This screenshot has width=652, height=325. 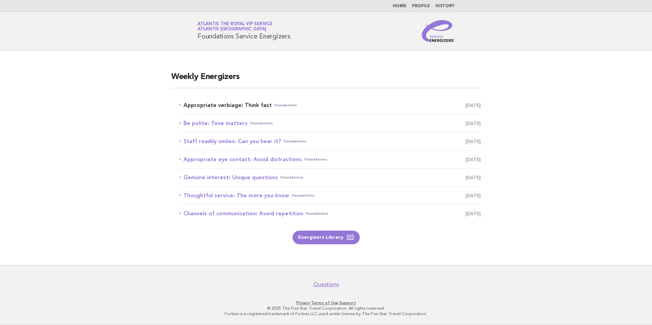 What do you see at coordinates (326, 309) in the screenshot?
I see `p: © 2025 The Five Star Travel Corporation. All rights reserved.` at bounding box center [326, 309].